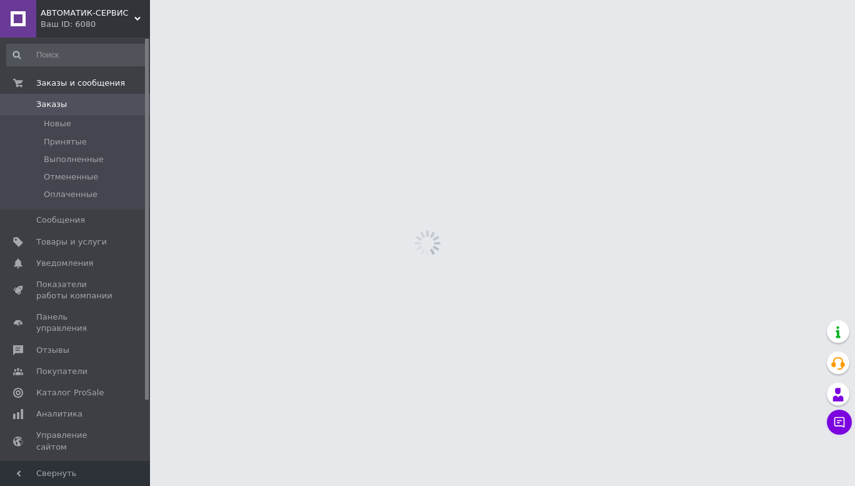  Describe the element at coordinates (74, 159) in the screenshot. I see `span: Выполненные` at that location.